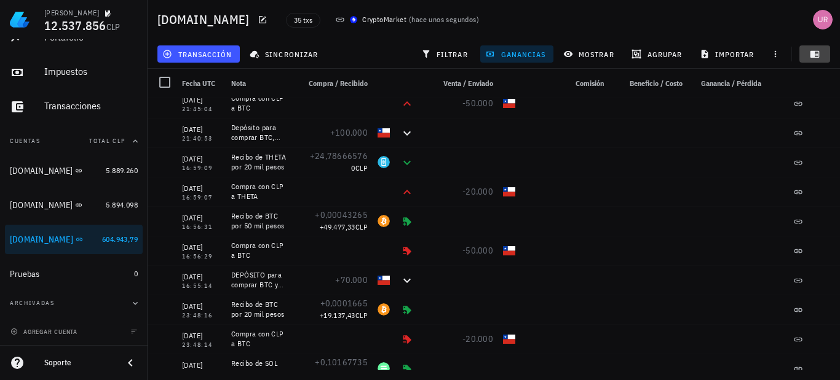  I want to click on span: +24,78666576, so click(339, 156).